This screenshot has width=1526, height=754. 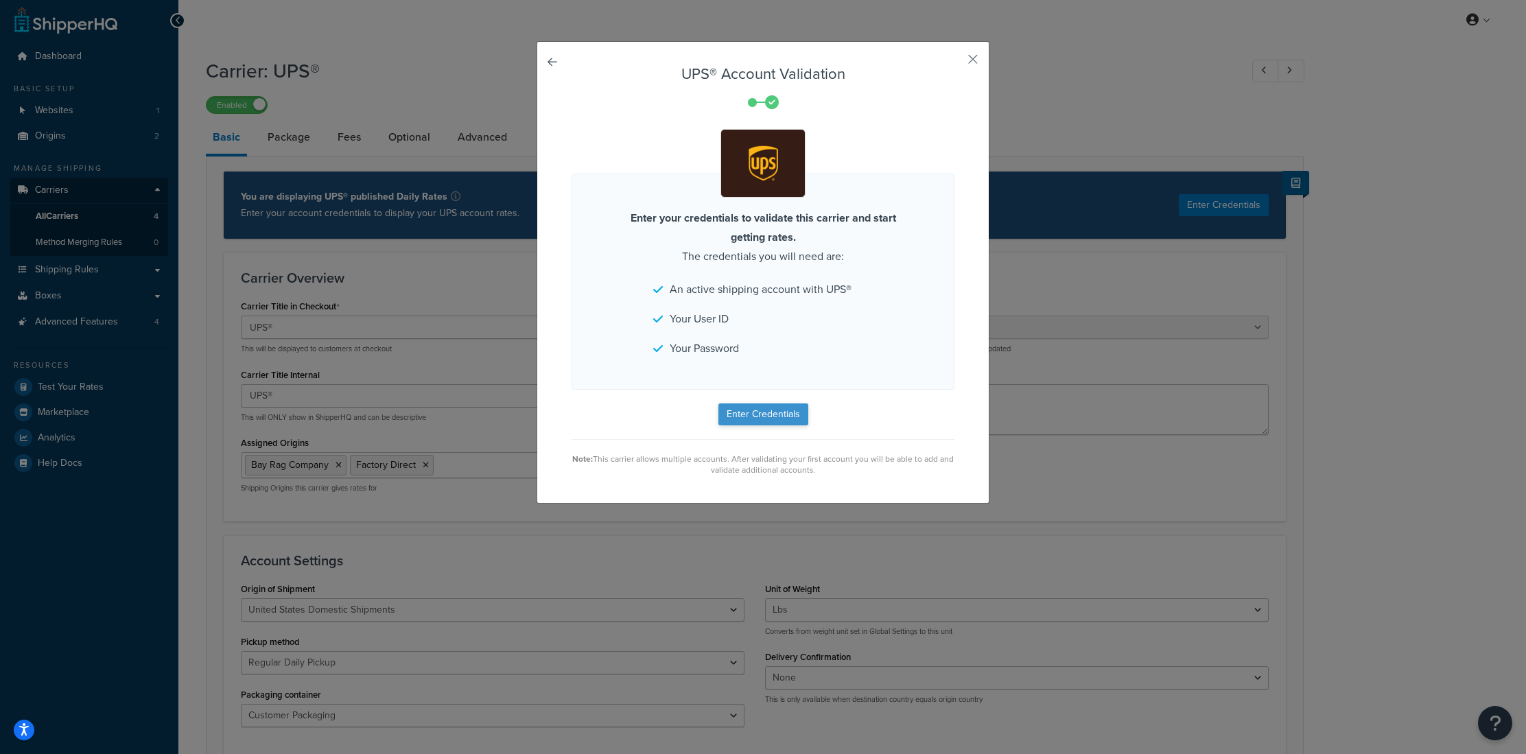 I want to click on li: An active shipping account with UPS®, so click(x=763, y=290).